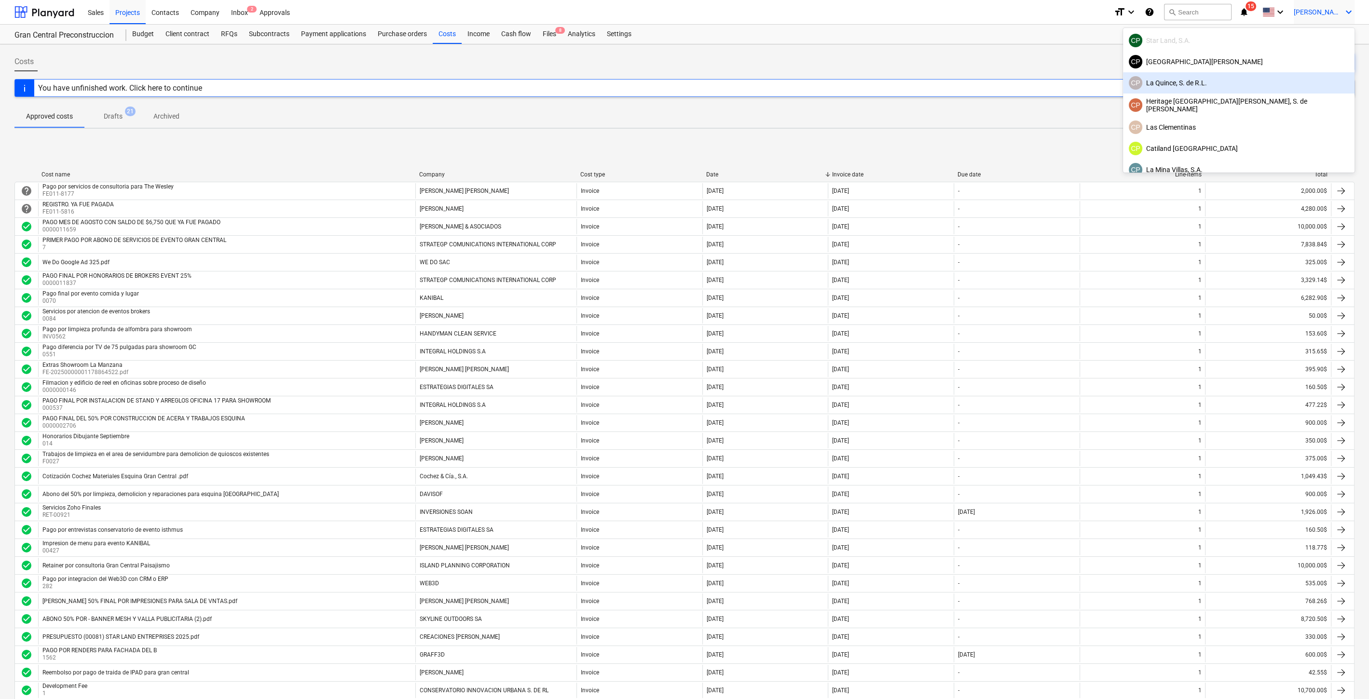 The height and width of the screenshot is (699, 1369). I want to click on div: La Quince, S. de R.L., so click(1239, 83).